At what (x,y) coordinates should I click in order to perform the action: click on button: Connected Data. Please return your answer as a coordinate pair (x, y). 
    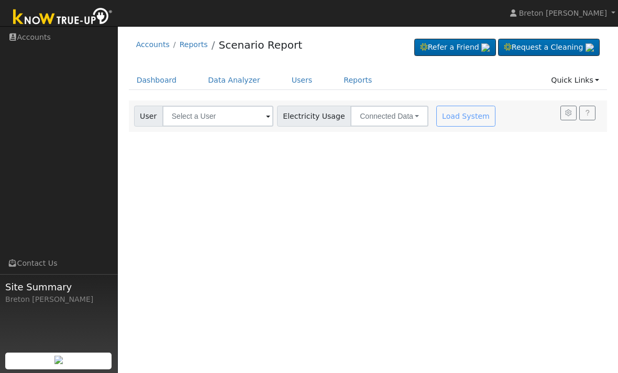
    Looking at the image, I should click on (389, 116).